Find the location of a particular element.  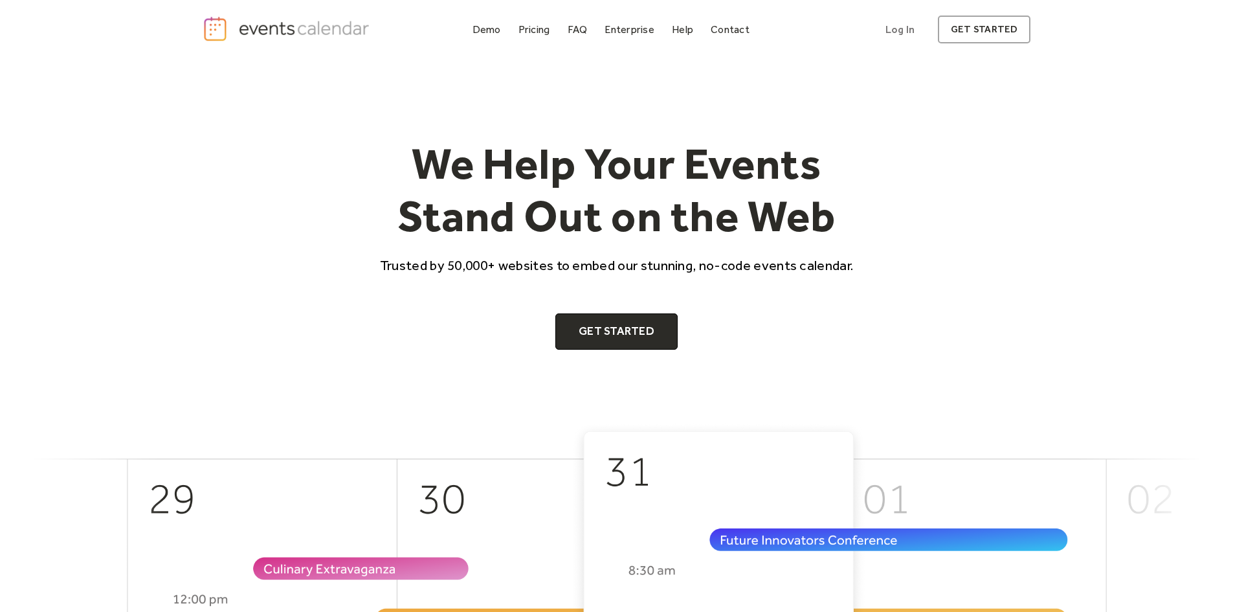

a: FAQ is located at coordinates (577, 29).